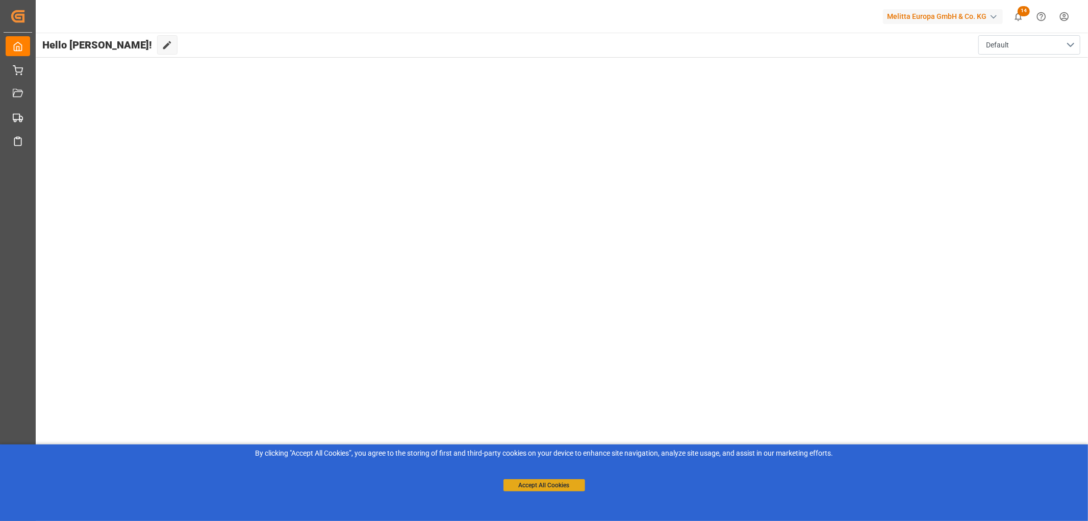  What do you see at coordinates (1029, 45) in the screenshot?
I see `button: open menu` at bounding box center [1029, 45].